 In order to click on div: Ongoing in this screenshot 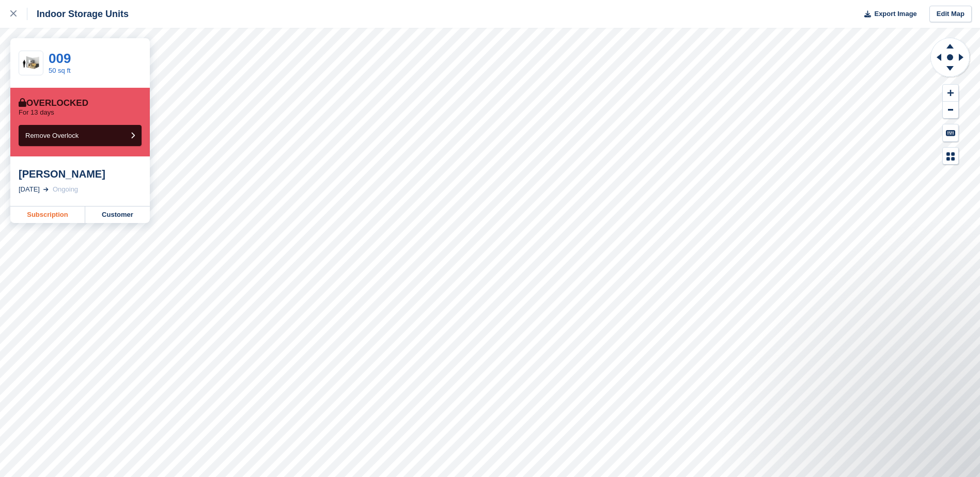, I will do `click(65, 190)`.